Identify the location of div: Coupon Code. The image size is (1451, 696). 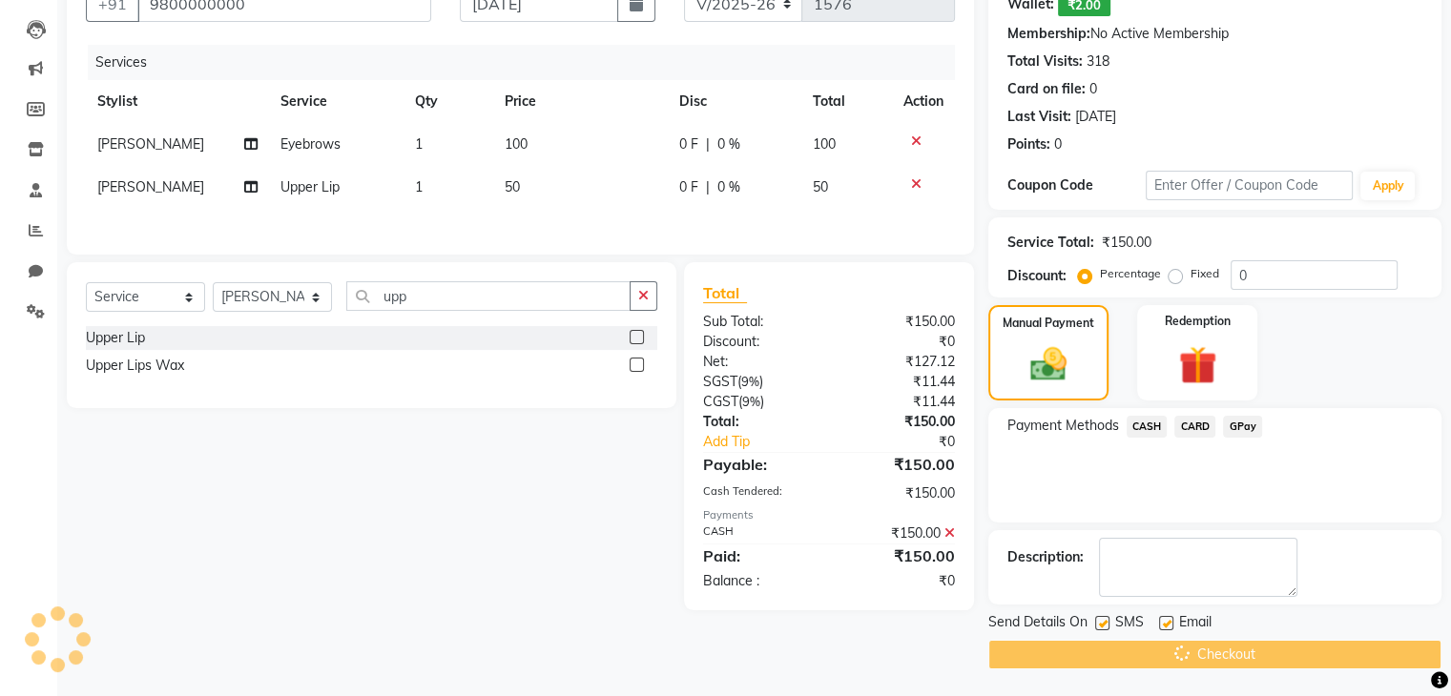
(1076, 185).